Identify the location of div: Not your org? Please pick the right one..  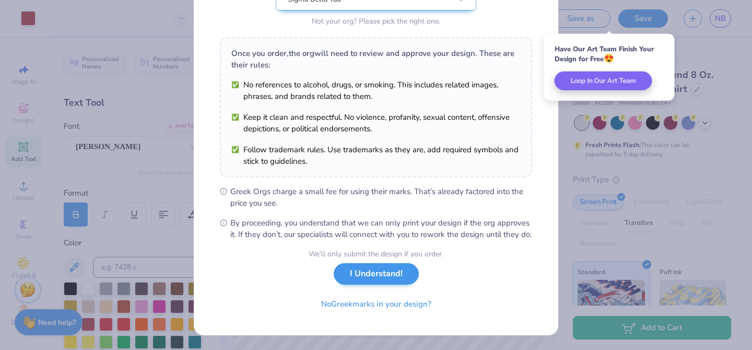
(376, 21).